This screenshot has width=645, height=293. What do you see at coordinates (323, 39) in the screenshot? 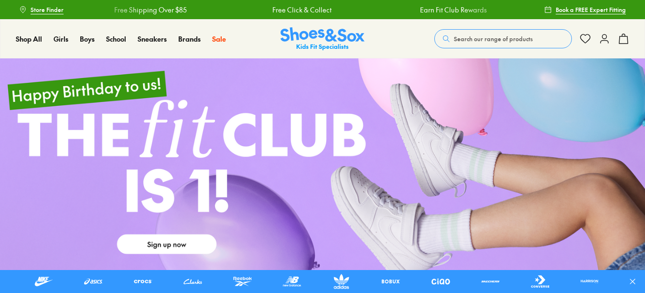
I see `a: Shoes & Sox` at bounding box center [323, 39].